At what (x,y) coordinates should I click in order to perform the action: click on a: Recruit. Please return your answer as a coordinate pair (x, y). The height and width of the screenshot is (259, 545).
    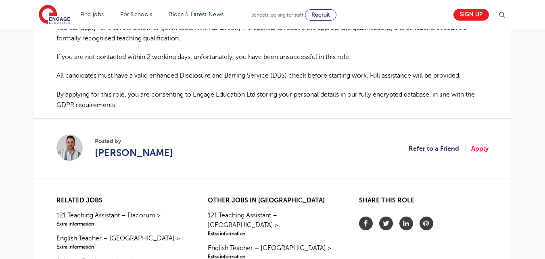
    Looking at the image, I should click on (321, 15).